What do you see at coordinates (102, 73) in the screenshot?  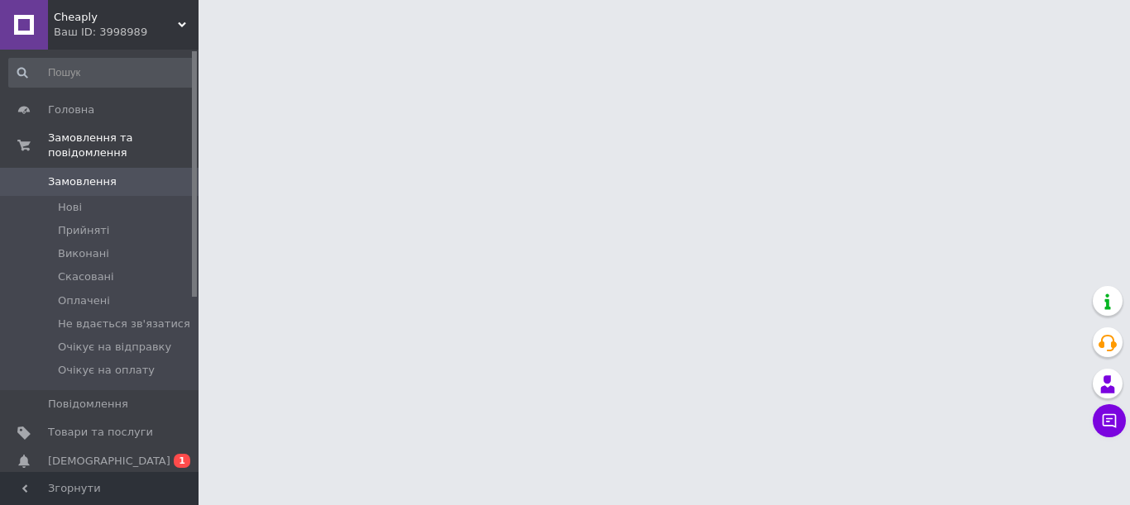 I see `input: Пошук` at bounding box center [102, 73].